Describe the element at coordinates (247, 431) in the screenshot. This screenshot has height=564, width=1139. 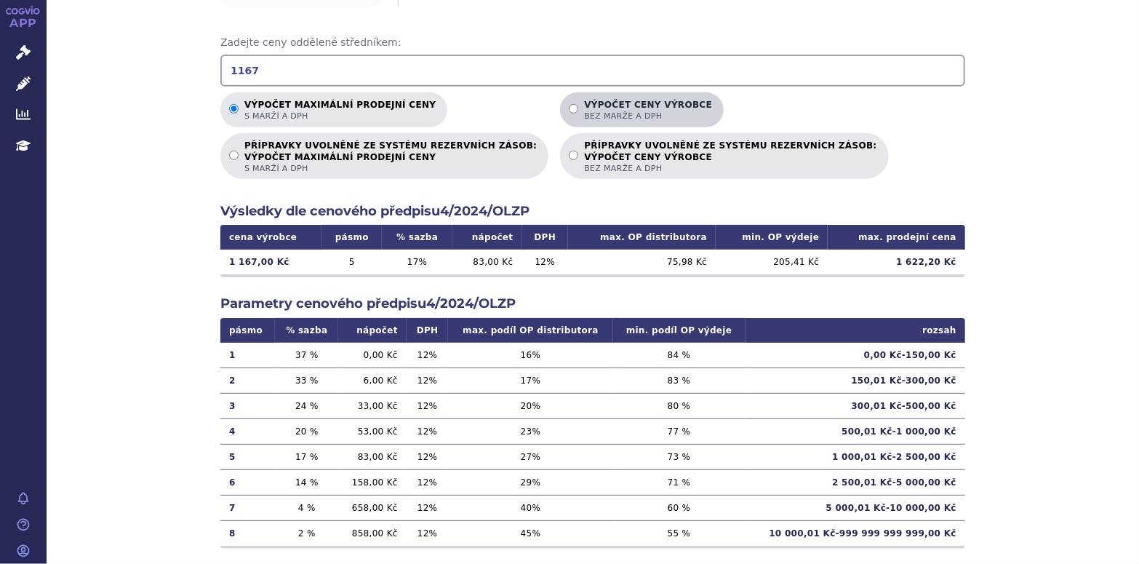
I see `td: 4` at that location.